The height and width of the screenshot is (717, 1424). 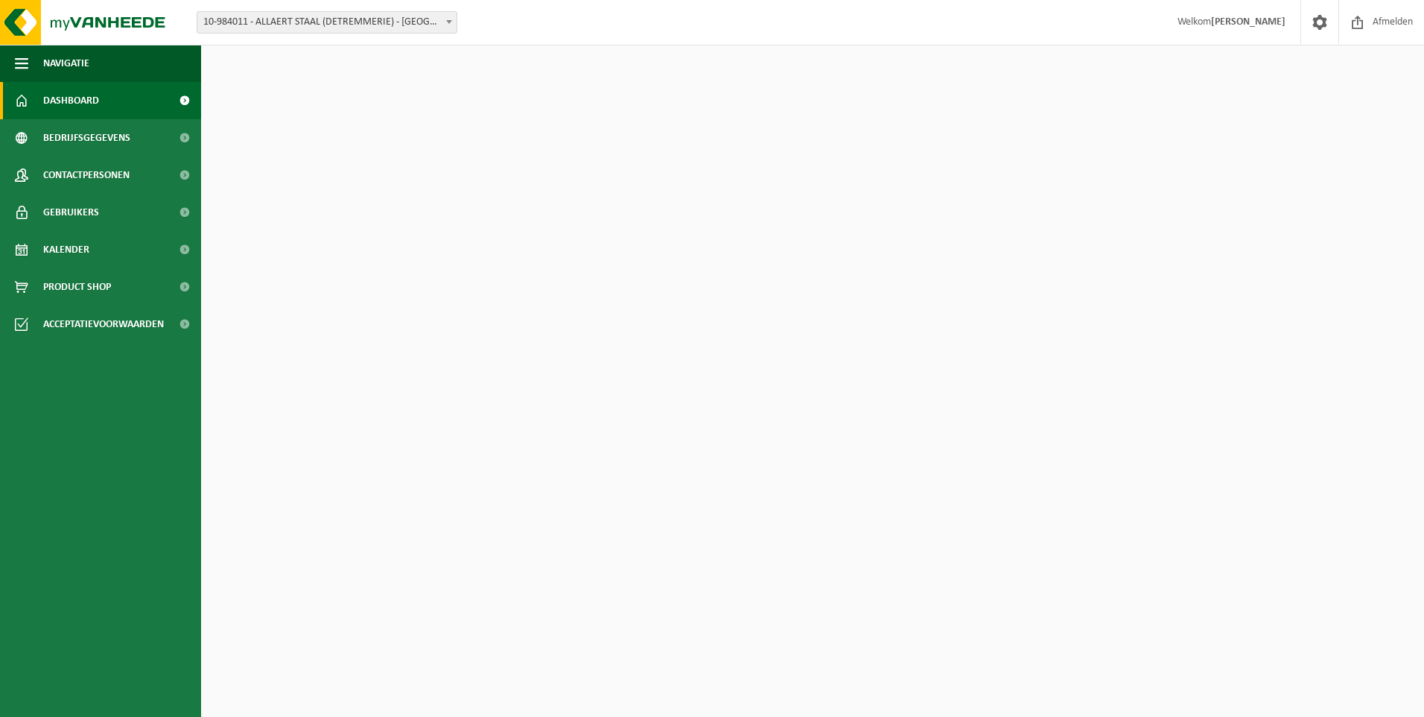 I want to click on span: Contactpersonen, so click(x=86, y=175).